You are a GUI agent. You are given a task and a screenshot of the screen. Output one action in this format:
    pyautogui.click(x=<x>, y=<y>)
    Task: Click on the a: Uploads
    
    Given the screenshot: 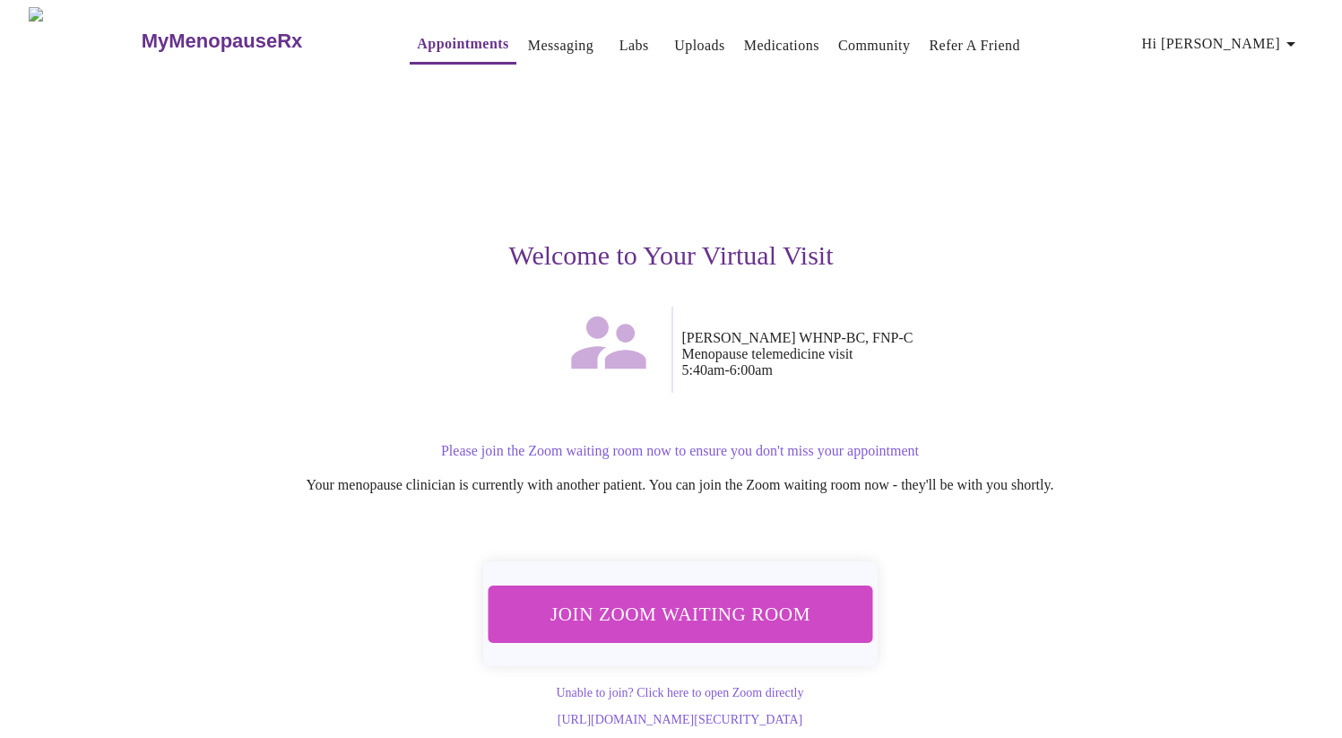 What is the action you would take?
    pyautogui.click(x=699, y=46)
    